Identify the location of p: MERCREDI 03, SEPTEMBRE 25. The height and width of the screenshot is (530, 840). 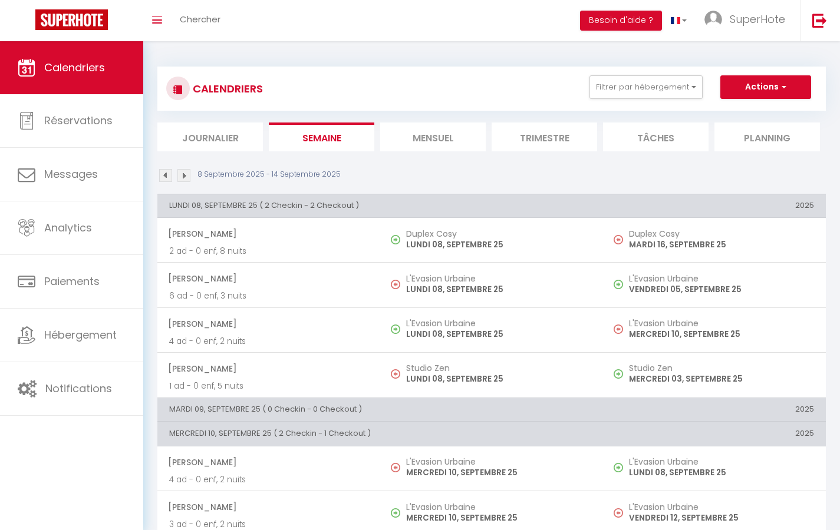
(721, 379).